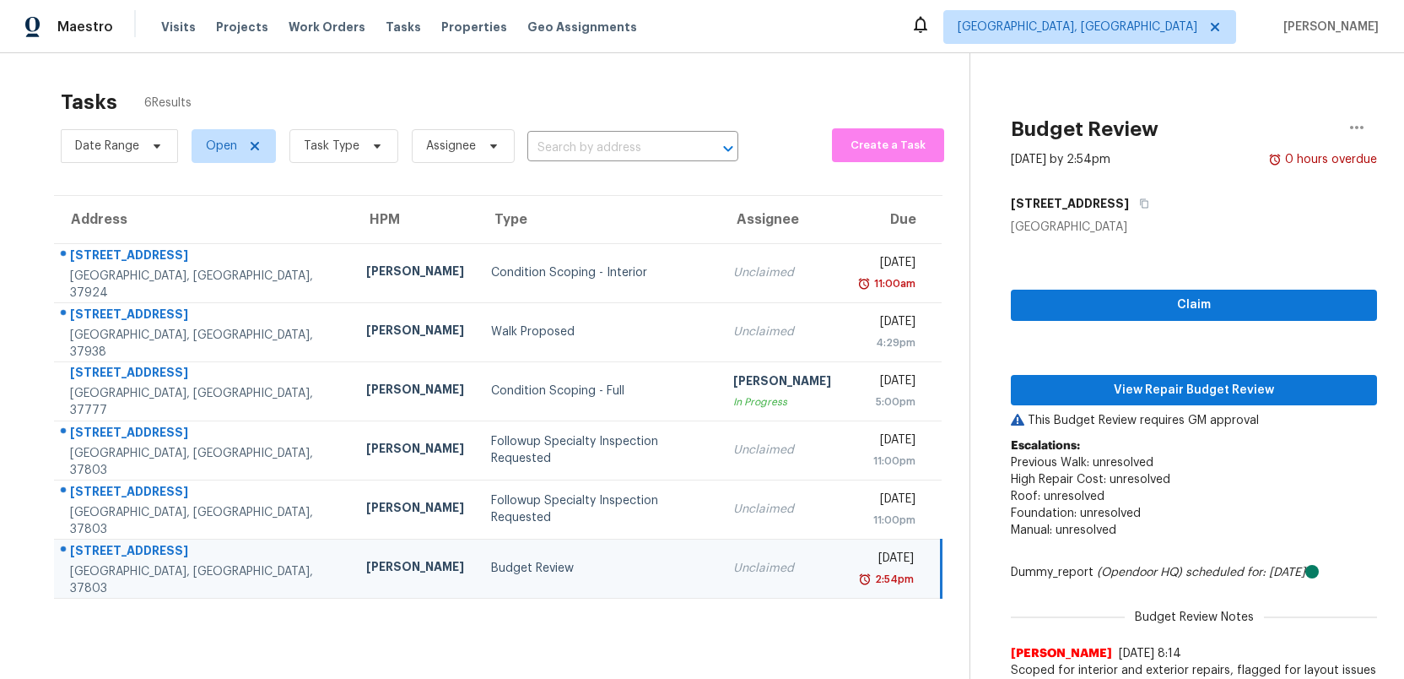  Describe the element at coordinates (1194, 390) in the screenshot. I see `span: View Repair Budget Review` at that location.